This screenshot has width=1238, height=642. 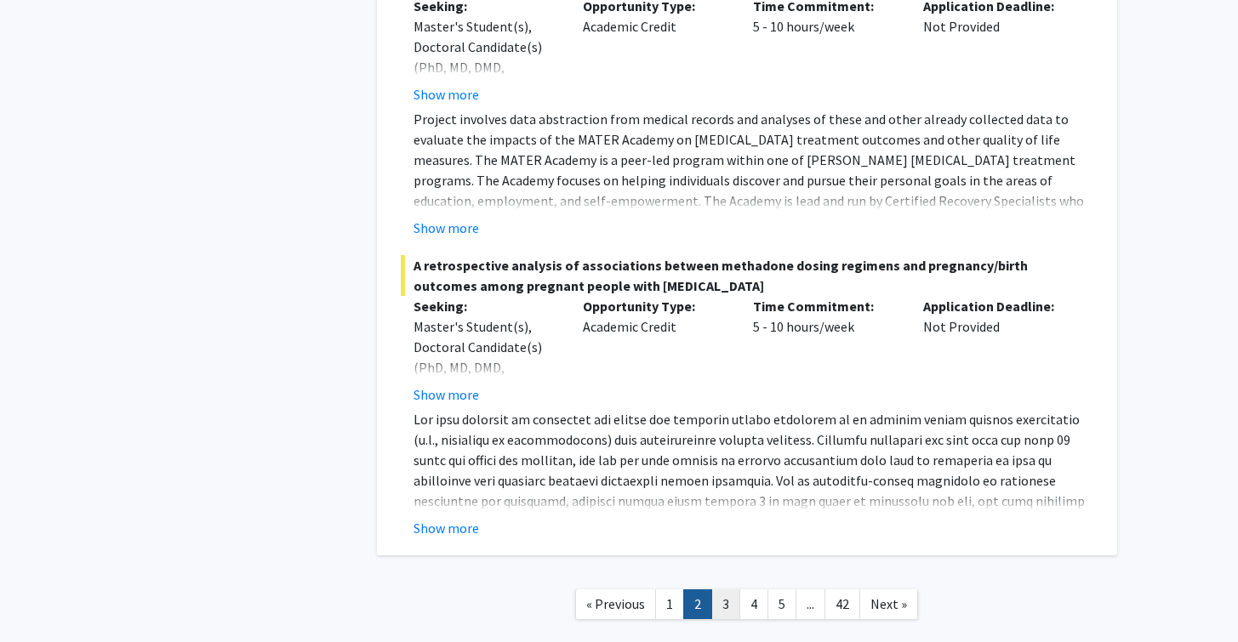 I want to click on a: 42, so click(x=842, y=604).